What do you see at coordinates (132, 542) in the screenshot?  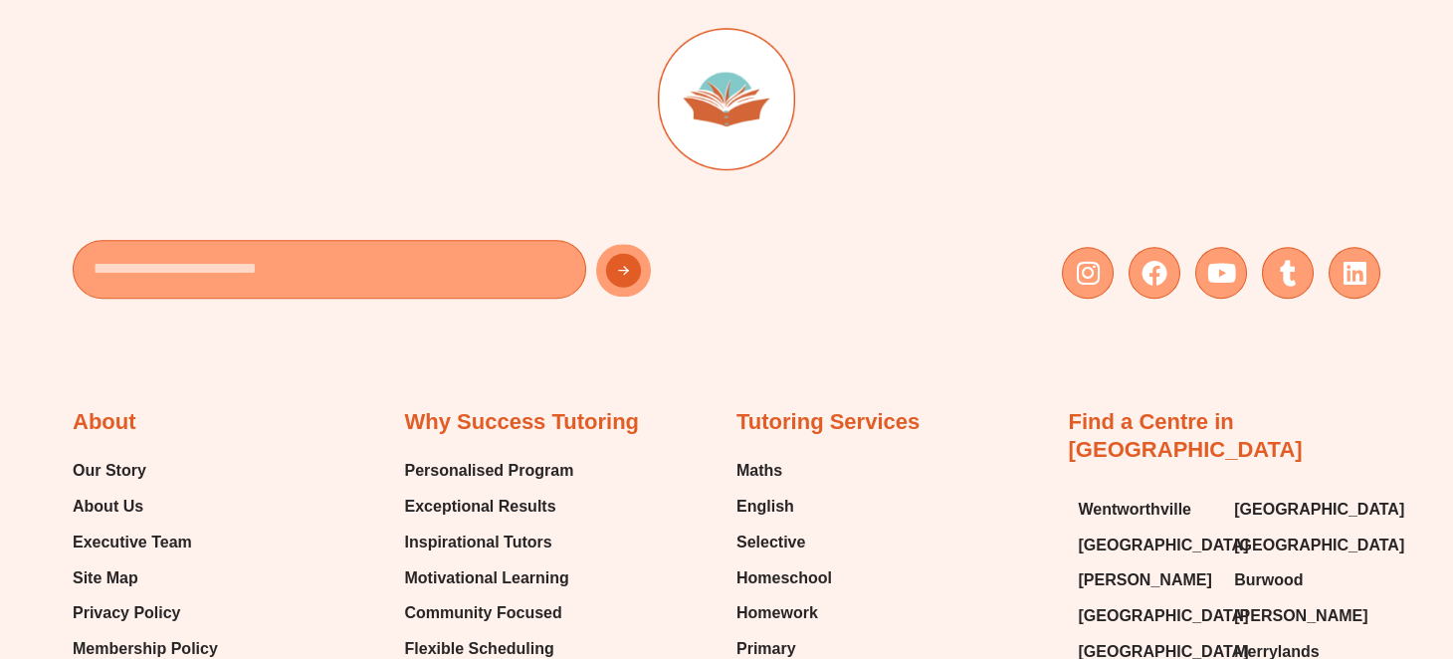 I see `span: Executive Team` at bounding box center [132, 542].